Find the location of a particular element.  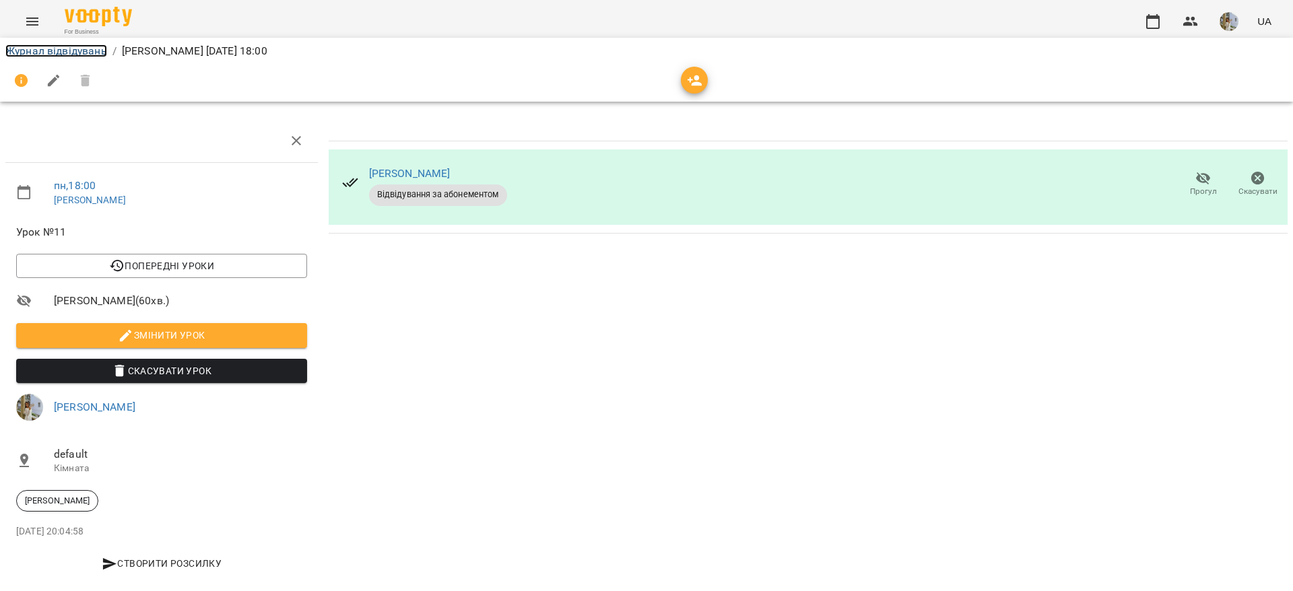

a: Журнал відвідувань is located at coordinates (56, 51).